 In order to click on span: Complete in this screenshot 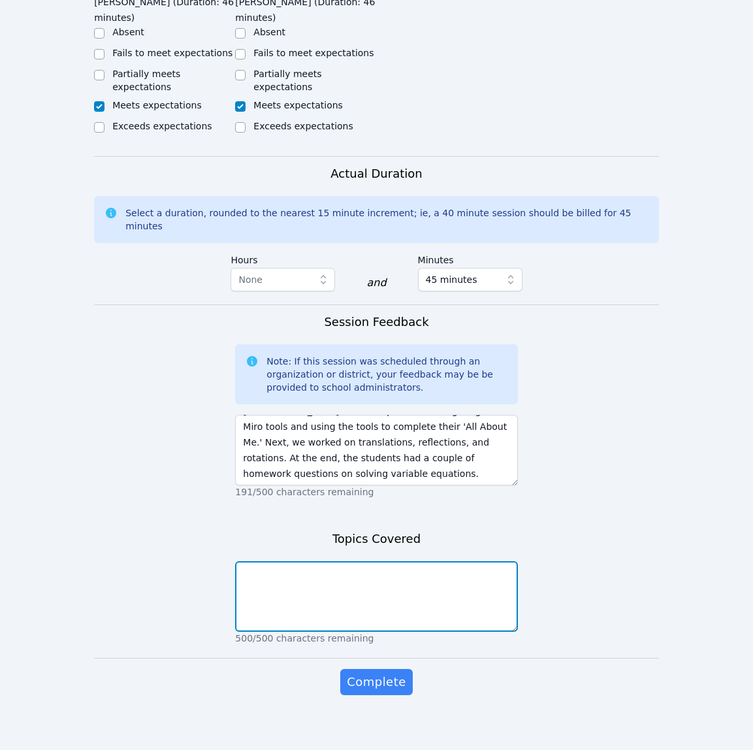, I will do `click(376, 682)`.